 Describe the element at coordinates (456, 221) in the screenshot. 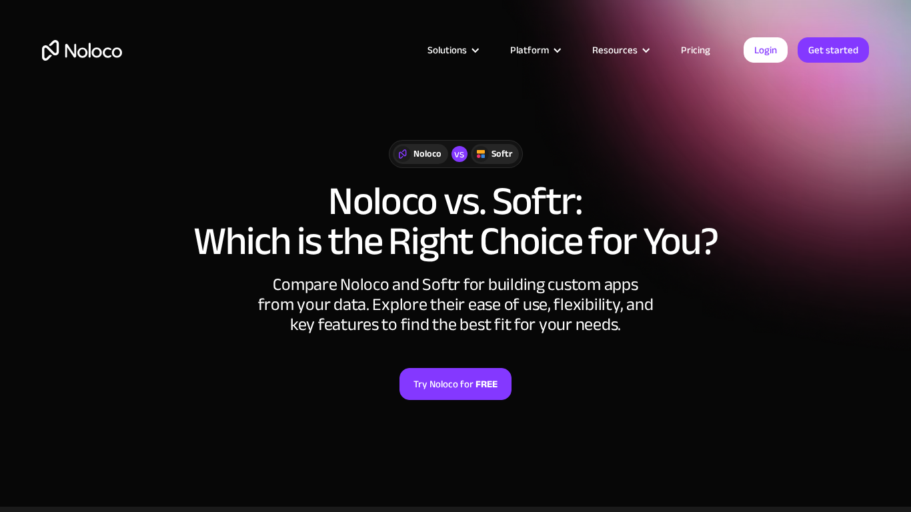

I see `h1: Noloco vs. Softr: Which is the Right Choice for You?` at that location.